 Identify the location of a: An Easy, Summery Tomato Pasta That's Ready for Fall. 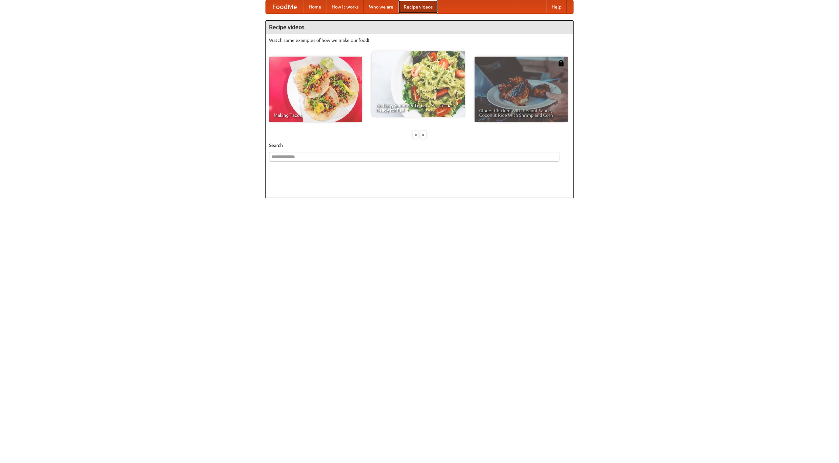
(418, 84).